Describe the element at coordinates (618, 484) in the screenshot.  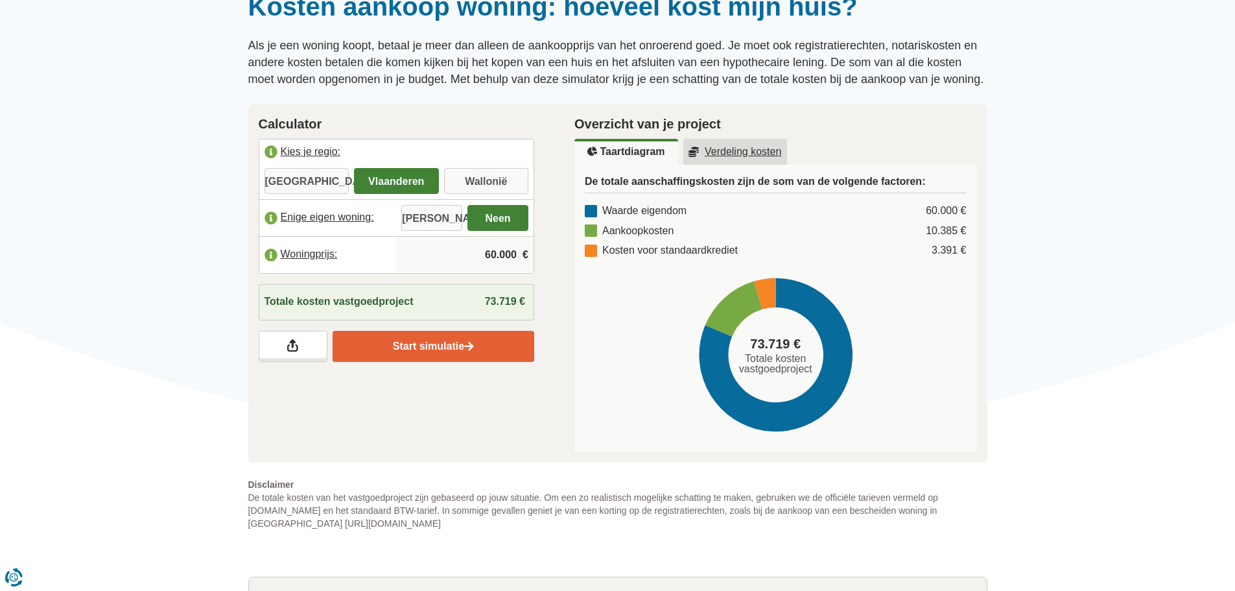
I see `span: Disclaimer` at that location.